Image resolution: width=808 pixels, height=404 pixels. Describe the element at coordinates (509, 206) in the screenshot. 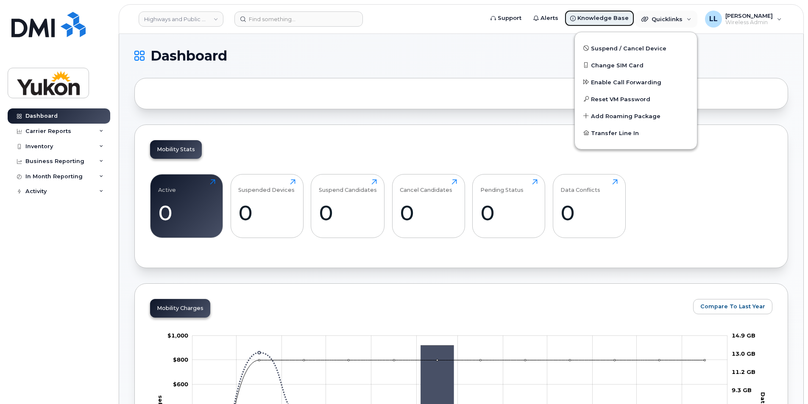

I see `a: Pending Status0` at that location.